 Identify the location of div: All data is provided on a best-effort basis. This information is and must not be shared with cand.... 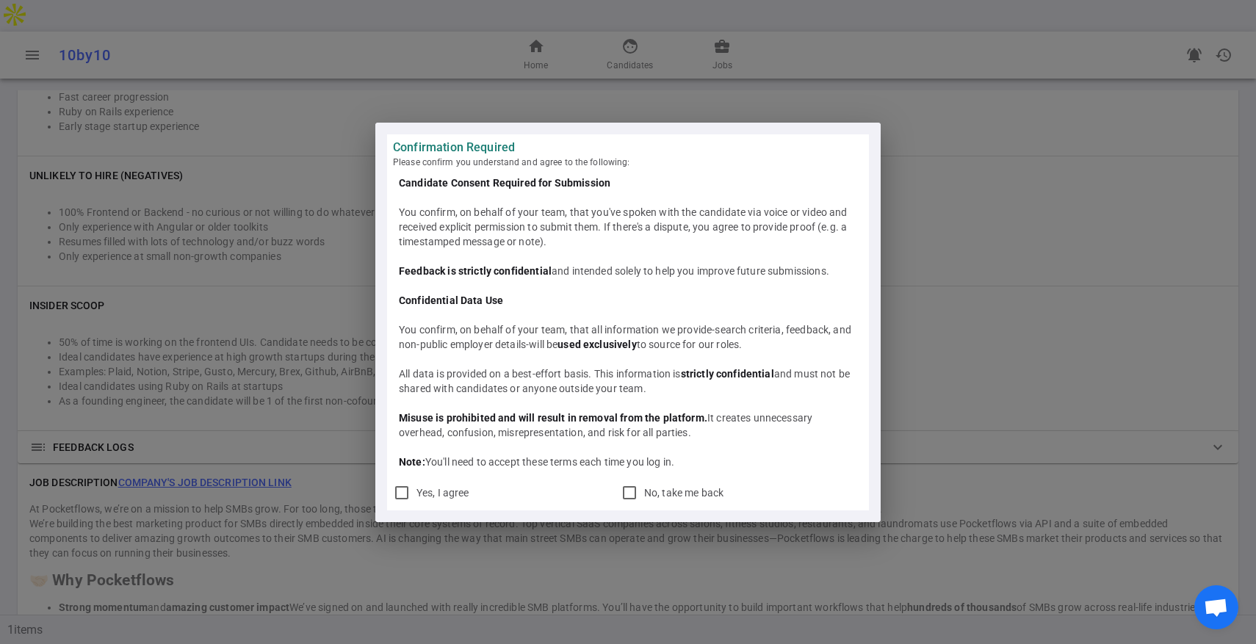
(628, 381).